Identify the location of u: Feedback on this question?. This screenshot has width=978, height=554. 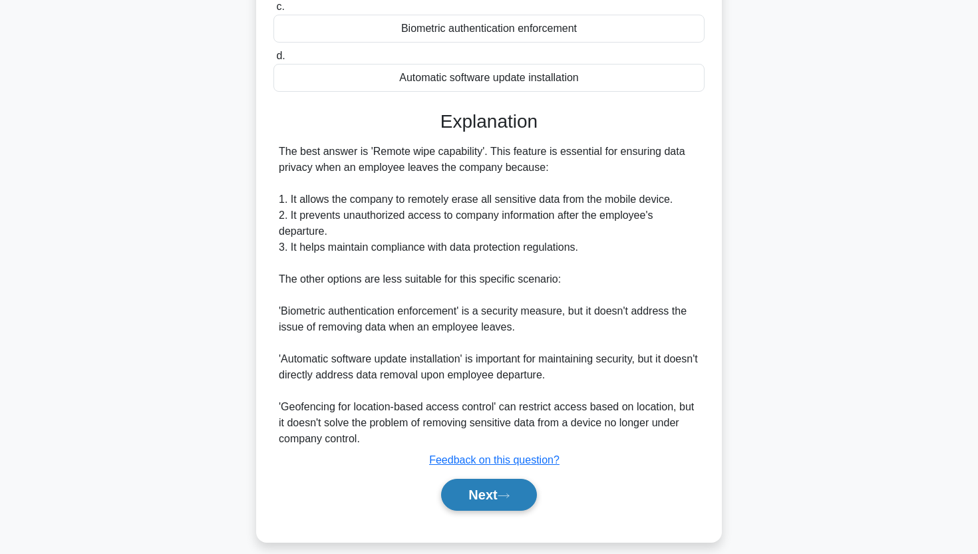
(494, 460).